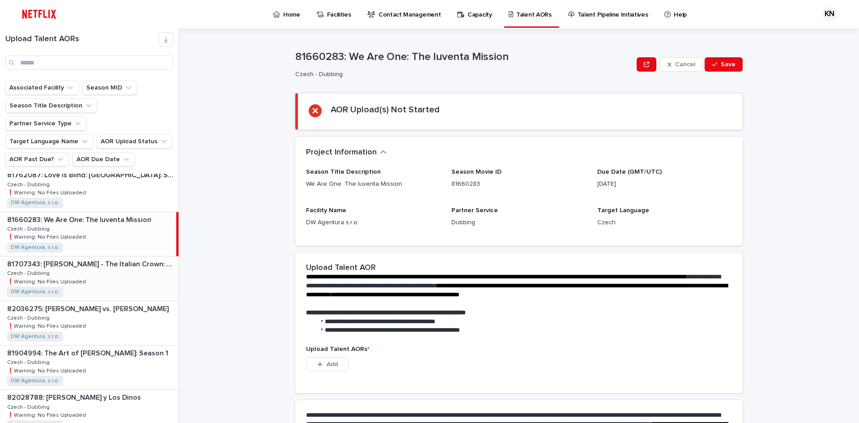 Image resolution: width=859 pixels, height=423 pixels. I want to click on h1: Upload Talent AORs, so click(82, 39).